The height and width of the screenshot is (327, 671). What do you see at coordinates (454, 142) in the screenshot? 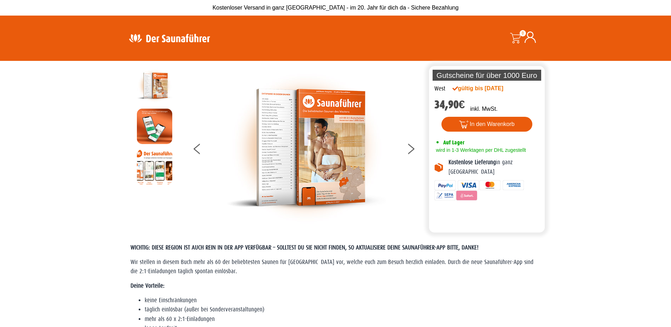
I see `span: Auf Lager` at bounding box center [454, 142].